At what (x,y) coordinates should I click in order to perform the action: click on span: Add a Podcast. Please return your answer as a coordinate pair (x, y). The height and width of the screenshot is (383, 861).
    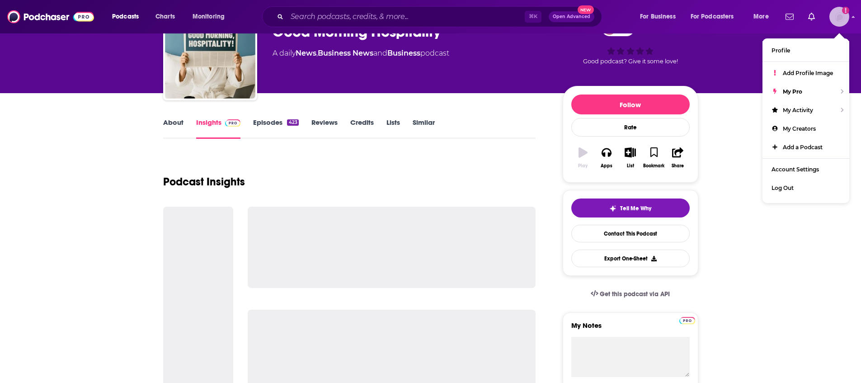
    Looking at the image, I should click on (802, 147).